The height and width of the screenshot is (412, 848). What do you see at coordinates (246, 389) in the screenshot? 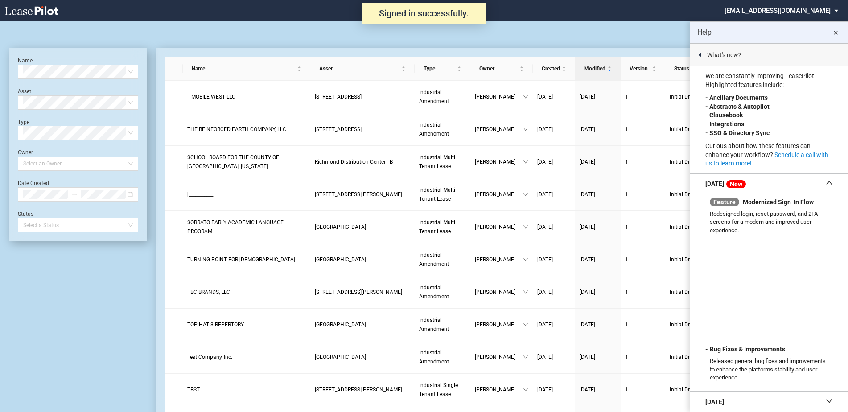
I see `a: TEST` at bounding box center [246, 389].